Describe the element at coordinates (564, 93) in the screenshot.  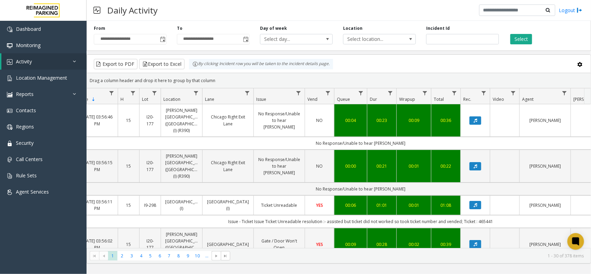
I see `a: Agent Filter Menu` at that location.